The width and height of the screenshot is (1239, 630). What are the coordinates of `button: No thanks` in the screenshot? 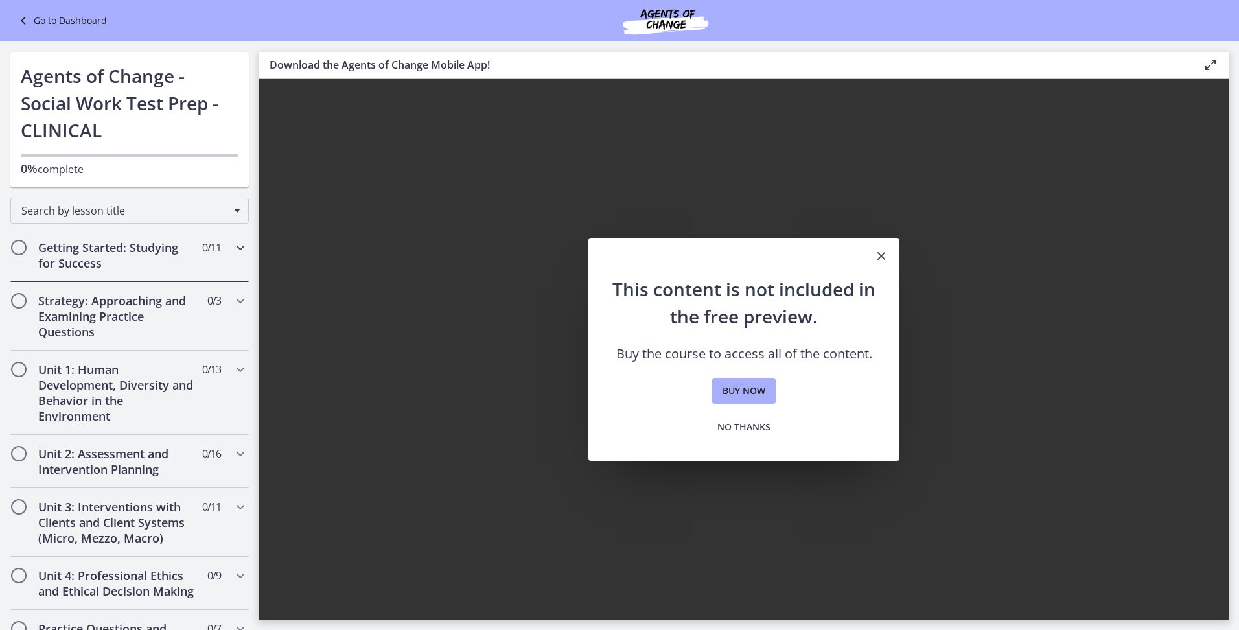 It's located at (744, 427).